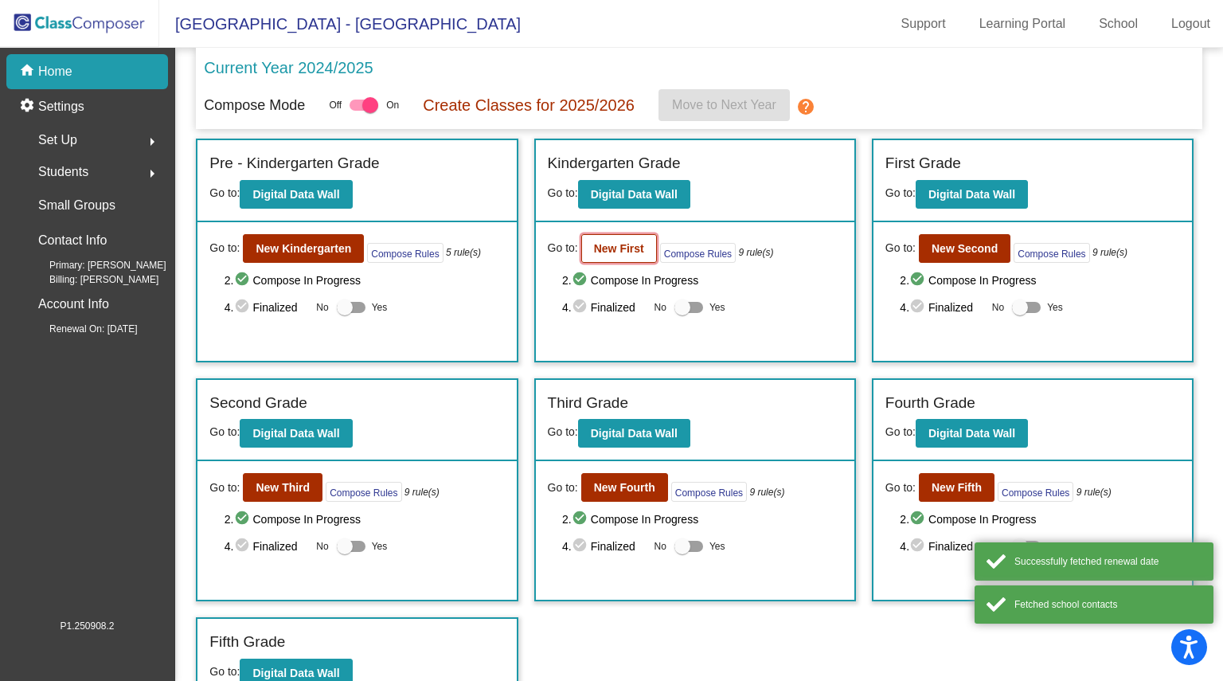 The width and height of the screenshot is (1223, 681). Describe the element at coordinates (724, 105) in the screenshot. I see `button: Move to Next Year` at that location.